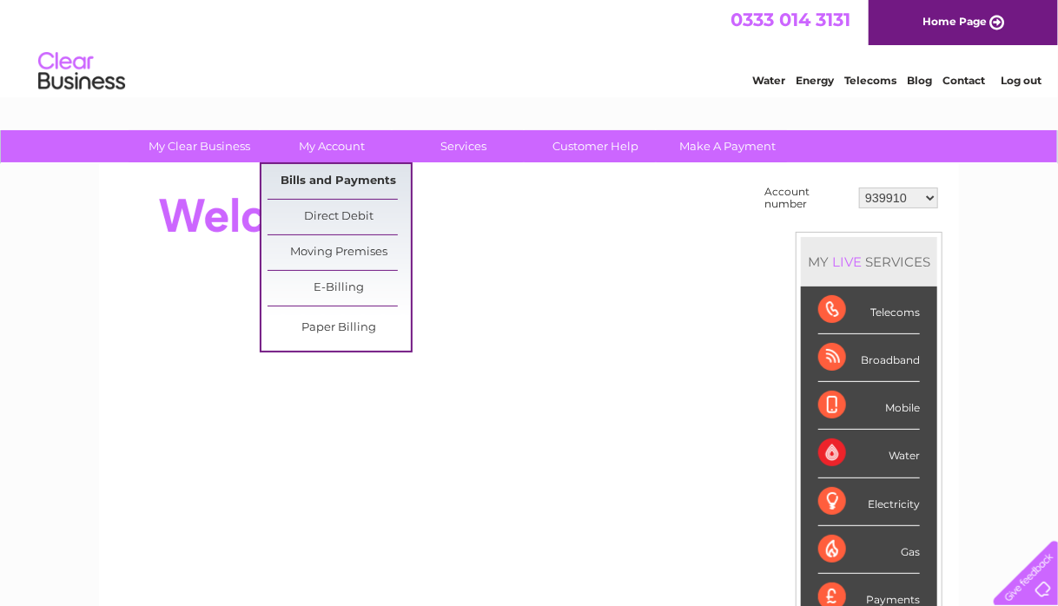 This screenshot has width=1058, height=606. Describe the element at coordinates (847, 261) in the screenshot. I see `div: LIVE` at that location.